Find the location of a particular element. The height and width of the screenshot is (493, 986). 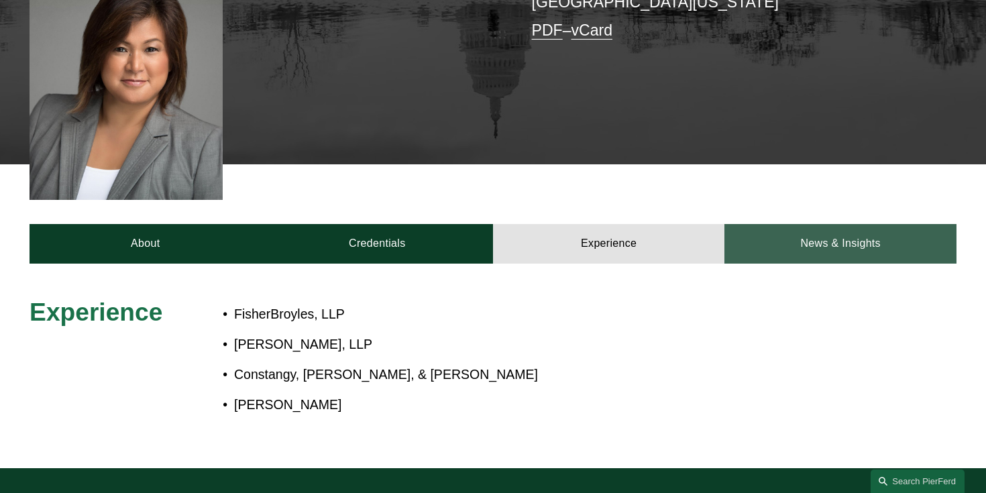

a: Experience is located at coordinates (608, 243).